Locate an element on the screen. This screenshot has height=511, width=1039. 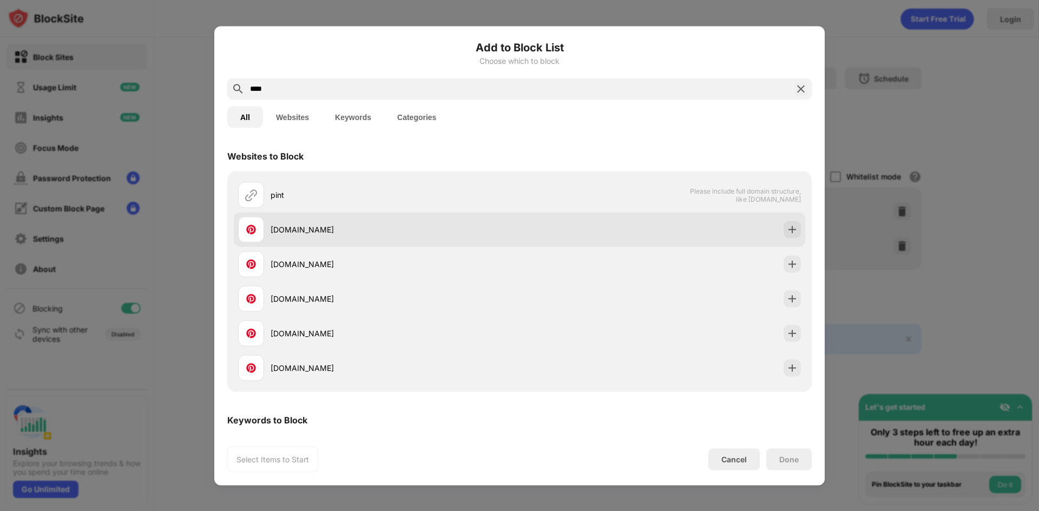
div: Select Items to Start is located at coordinates (273, 459).